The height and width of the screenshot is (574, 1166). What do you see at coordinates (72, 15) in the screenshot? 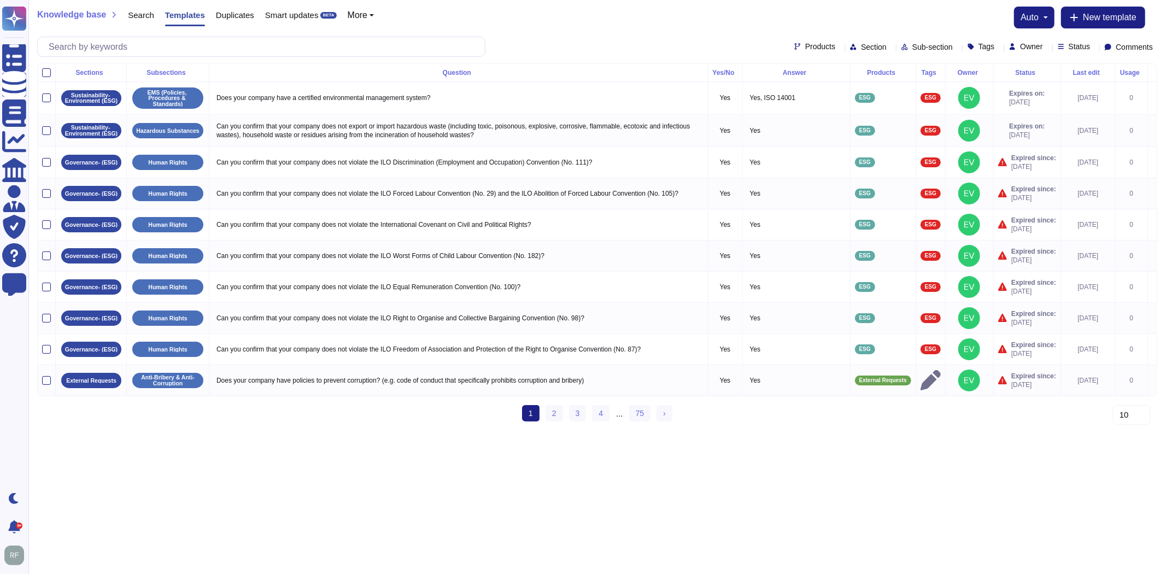
I see `span: Knowledge base` at bounding box center [72, 15].